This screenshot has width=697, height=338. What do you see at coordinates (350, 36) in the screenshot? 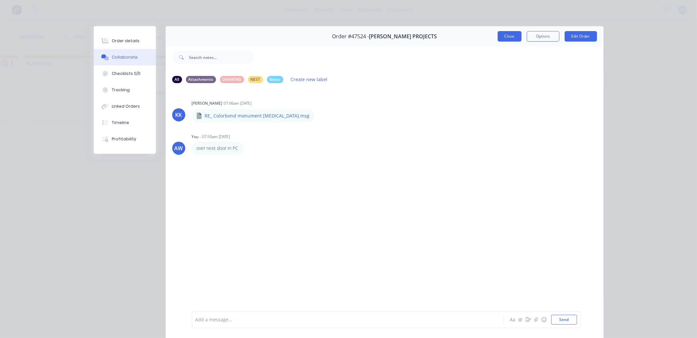
I see `span: Order #47524 -` at bounding box center [350, 36].